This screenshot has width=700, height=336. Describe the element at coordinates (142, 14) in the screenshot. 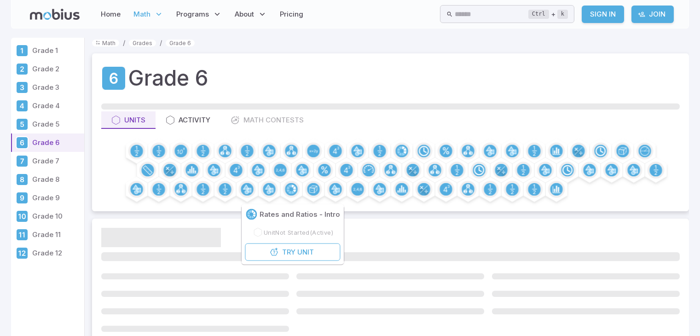

I see `span: Math` at that location.